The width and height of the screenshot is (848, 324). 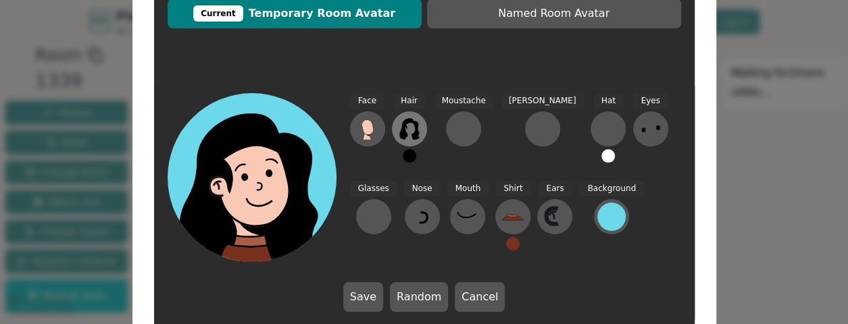 What do you see at coordinates (555, 189) in the screenshot?
I see `span: Ears` at bounding box center [555, 189].